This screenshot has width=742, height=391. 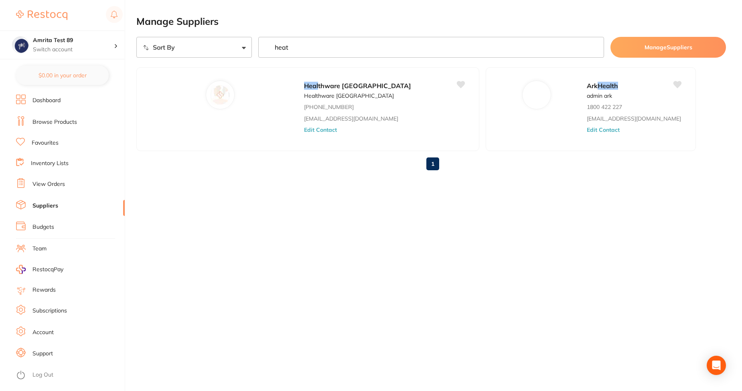 What do you see at coordinates (73, 50) in the screenshot?
I see `p: Switch account` at bounding box center [73, 50].